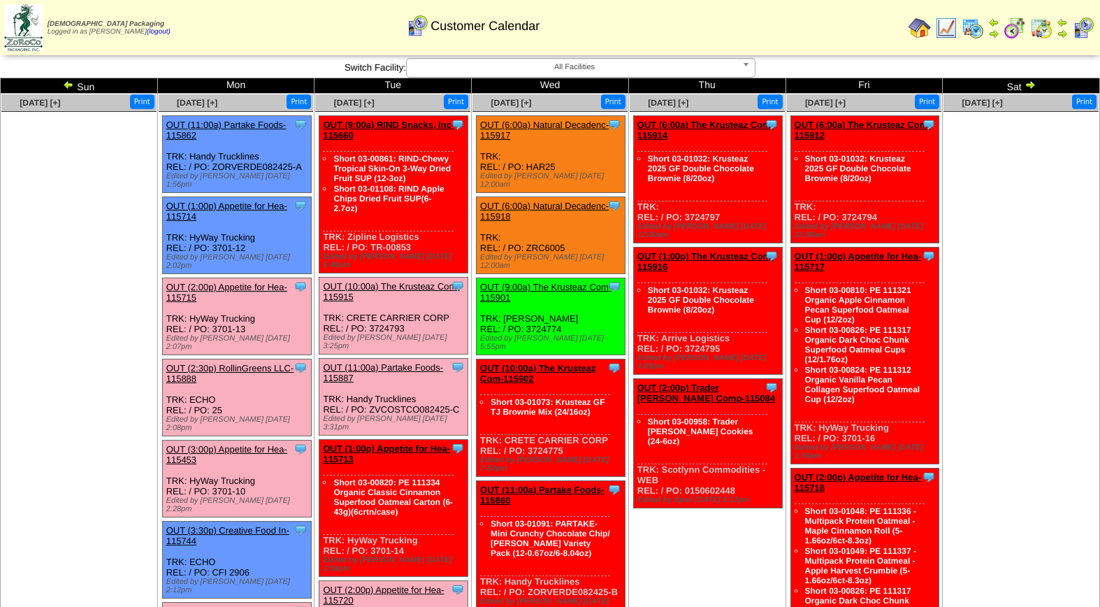  Describe the element at coordinates (393, 86) in the screenshot. I see `td: Tue` at that location.